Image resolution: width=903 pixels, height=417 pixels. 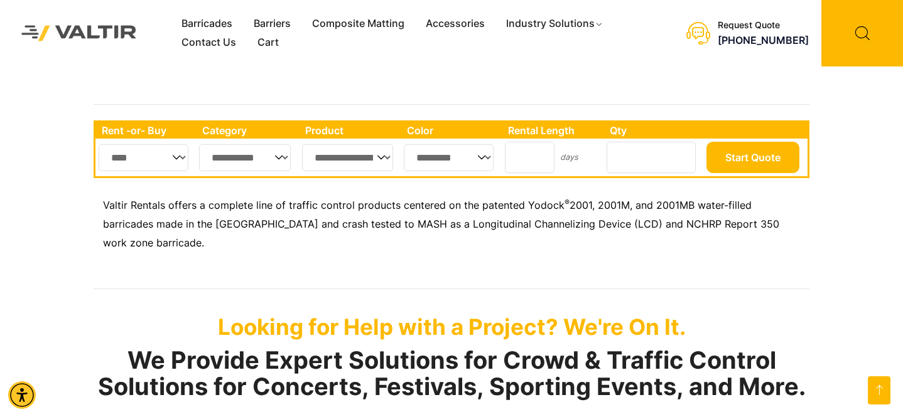 What do you see at coordinates (22, 395) in the screenshot?
I see `div: Accessibility Menu` at bounding box center [22, 395].